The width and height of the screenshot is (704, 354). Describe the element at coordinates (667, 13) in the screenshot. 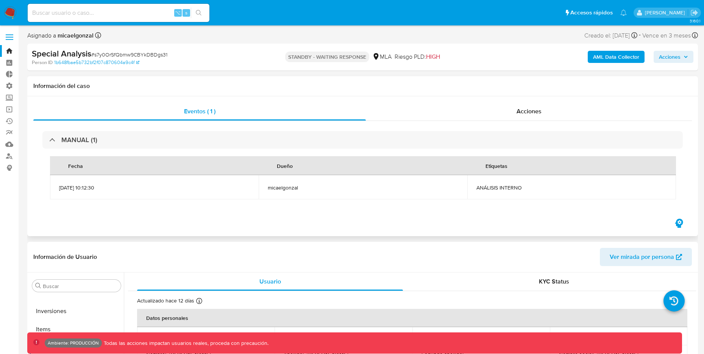

I see `p: luis.birchenz@mercadolibre.com` at that location.